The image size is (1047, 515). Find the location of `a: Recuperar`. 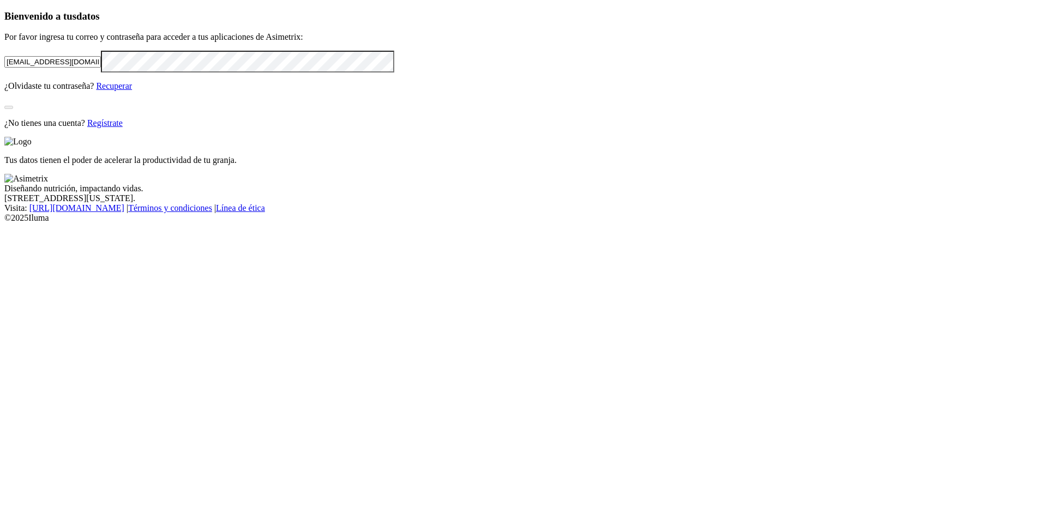

a: Recuperar is located at coordinates (114, 86).